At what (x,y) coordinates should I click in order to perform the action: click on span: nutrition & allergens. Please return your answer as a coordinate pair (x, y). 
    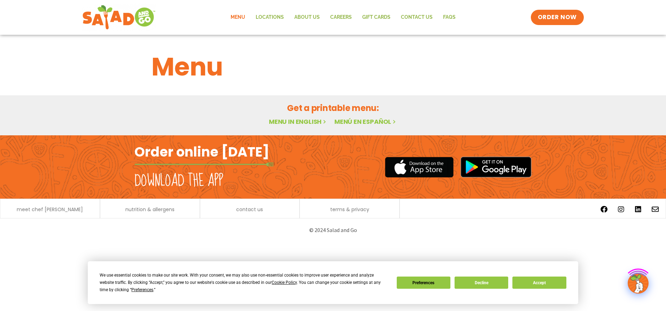
    Looking at the image, I should click on (150, 210).